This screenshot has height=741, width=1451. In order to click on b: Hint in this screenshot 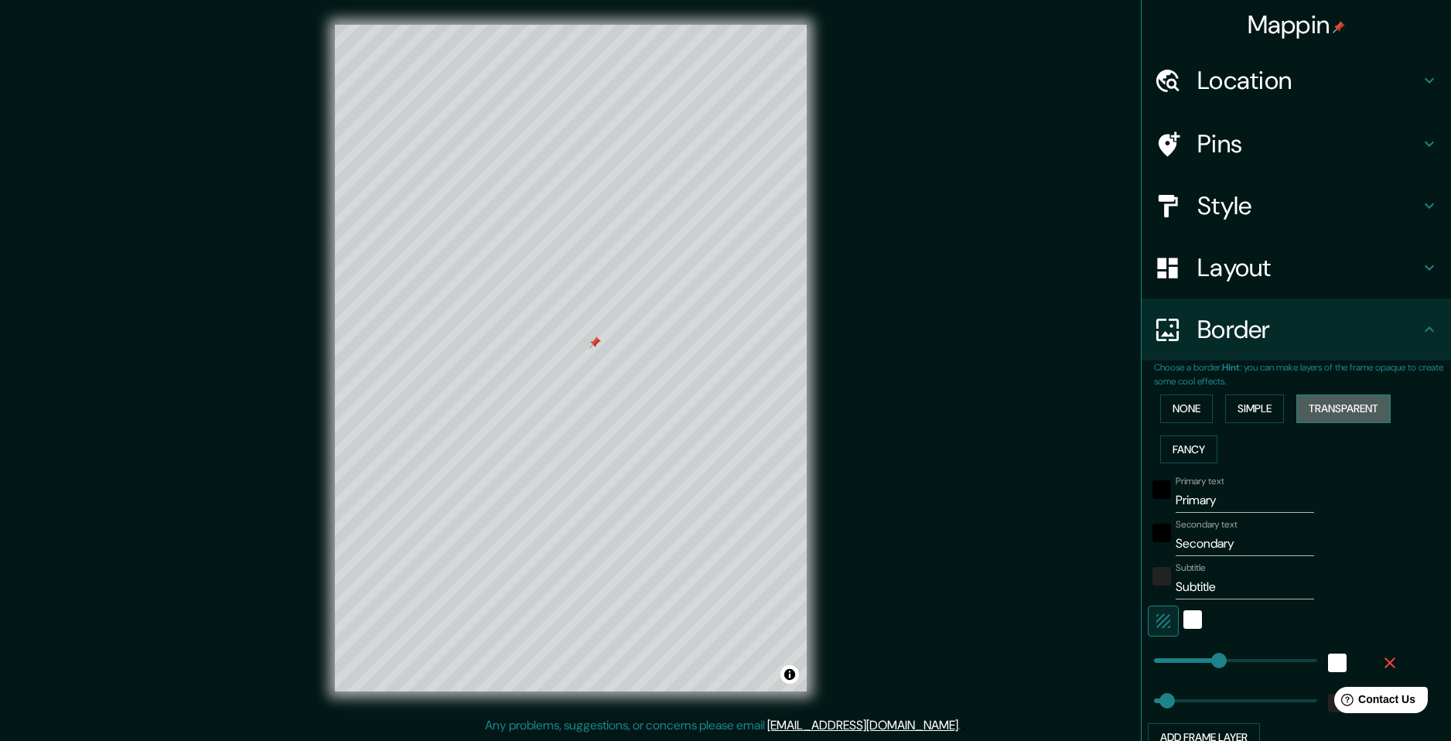, I will do `click(1231, 367)`.